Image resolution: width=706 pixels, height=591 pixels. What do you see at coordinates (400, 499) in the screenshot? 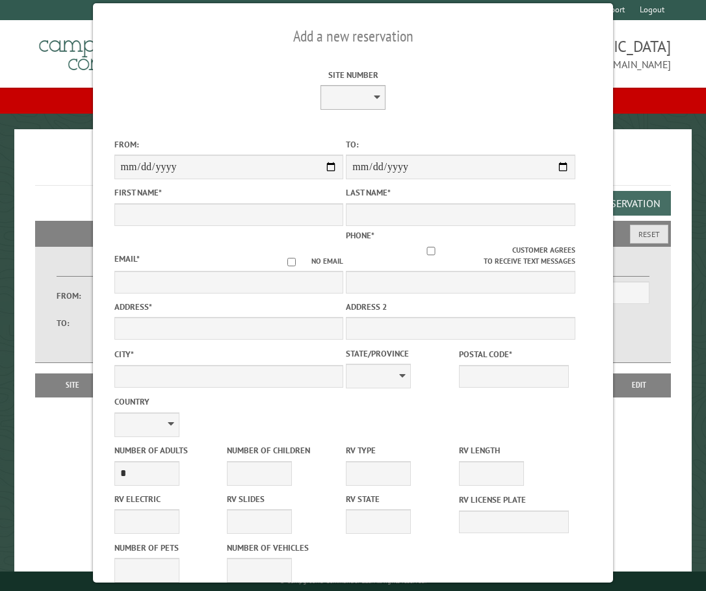
I see `label: RV State` at bounding box center [400, 499].